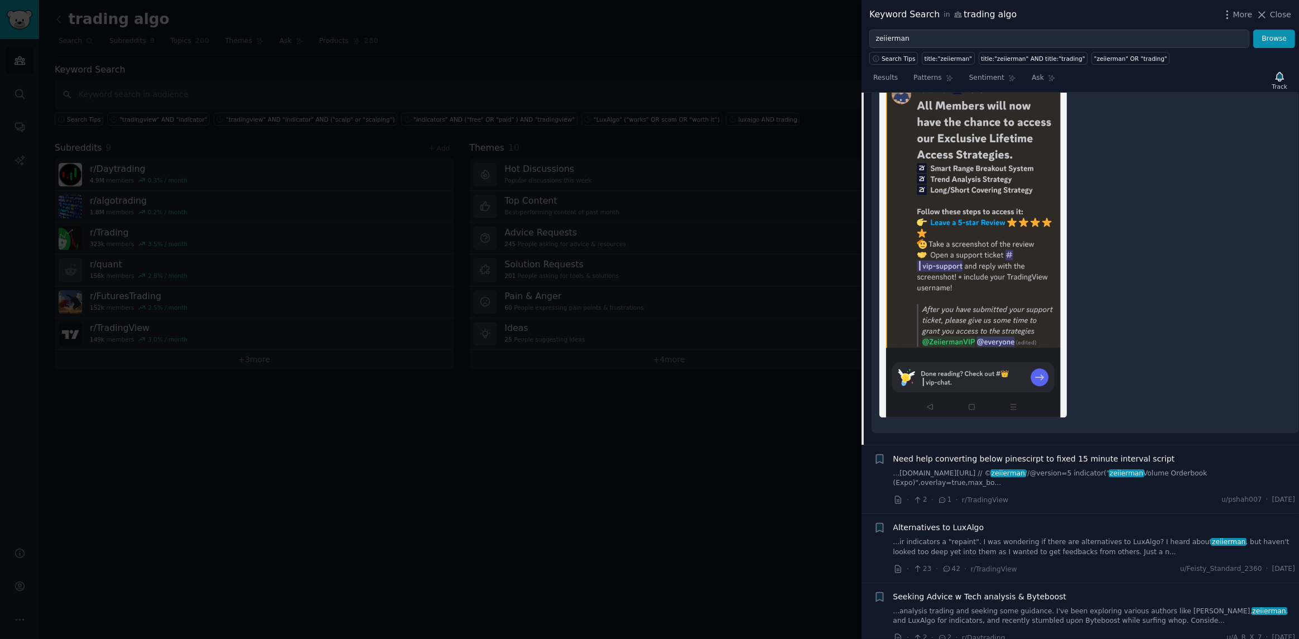  Describe the element at coordinates (944, 500) in the screenshot. I see `span: 1` at that location.